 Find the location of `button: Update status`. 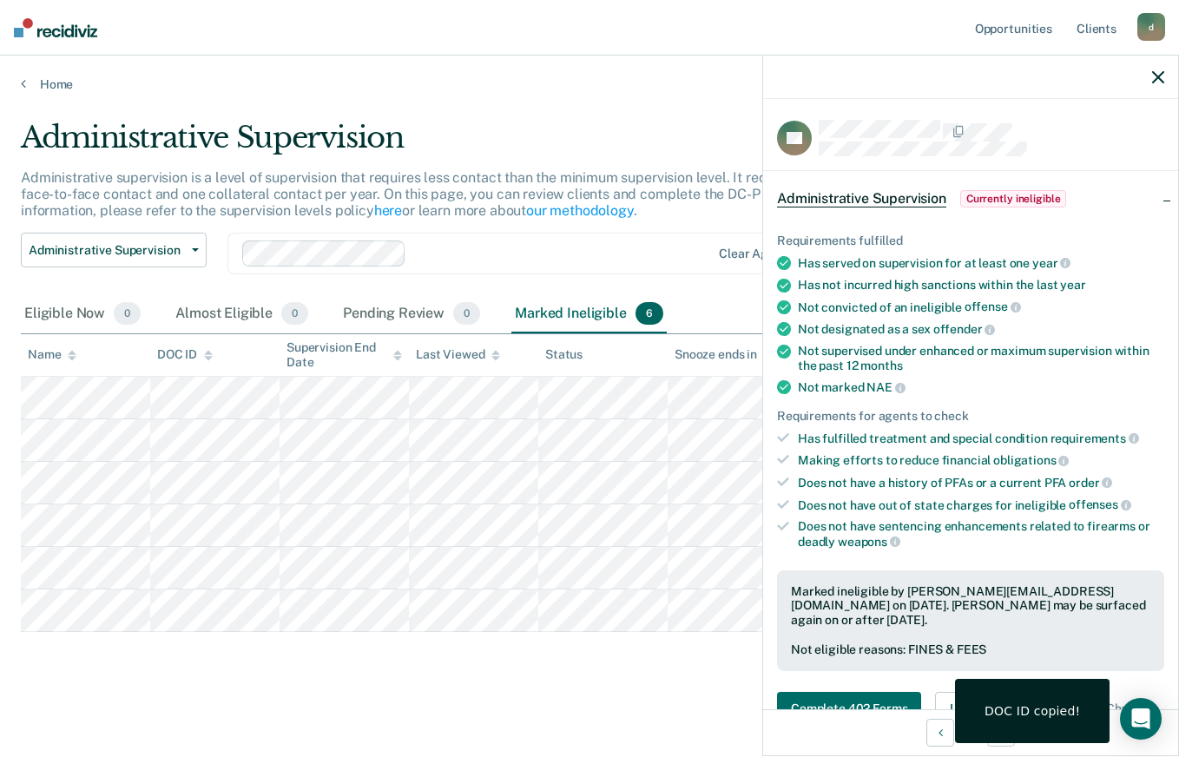

button: Update status is located at coordinates (995, 709).